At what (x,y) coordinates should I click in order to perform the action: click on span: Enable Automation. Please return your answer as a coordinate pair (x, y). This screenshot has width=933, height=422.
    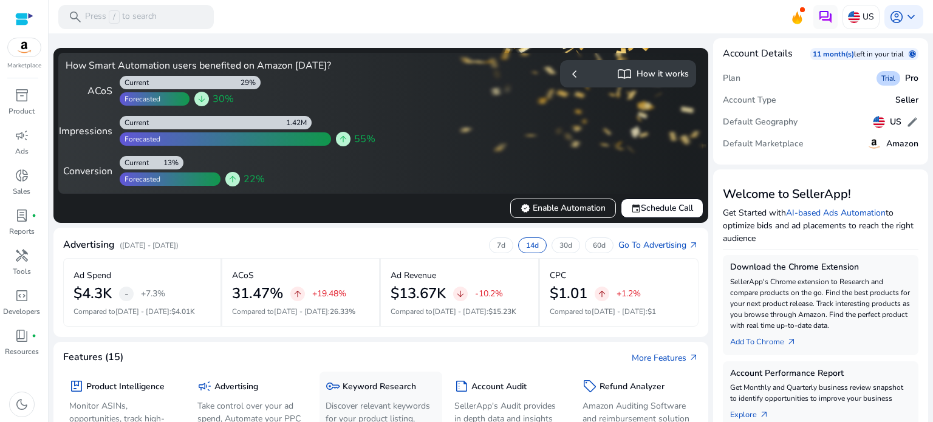
    Looking at the image, I should click on (563, 208).